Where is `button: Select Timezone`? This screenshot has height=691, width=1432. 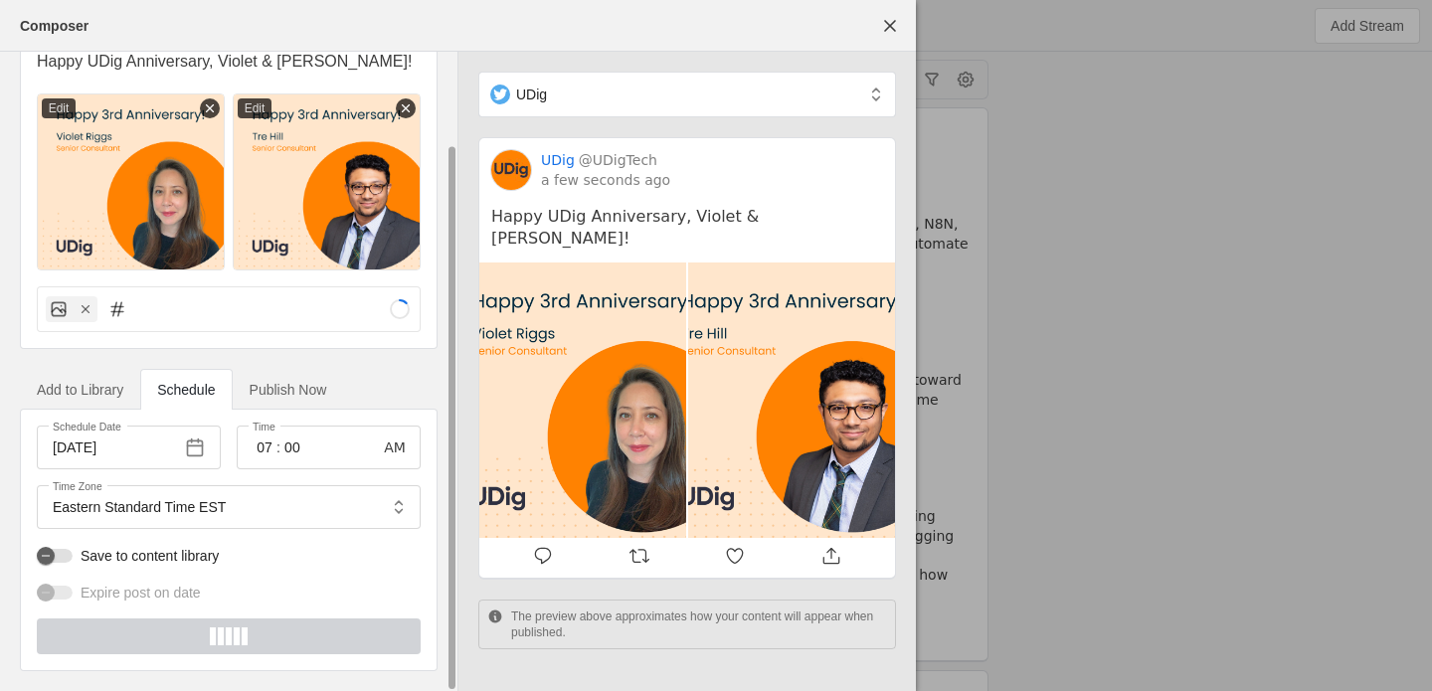
button: Select Timezone is located at coordinates (399, 507).